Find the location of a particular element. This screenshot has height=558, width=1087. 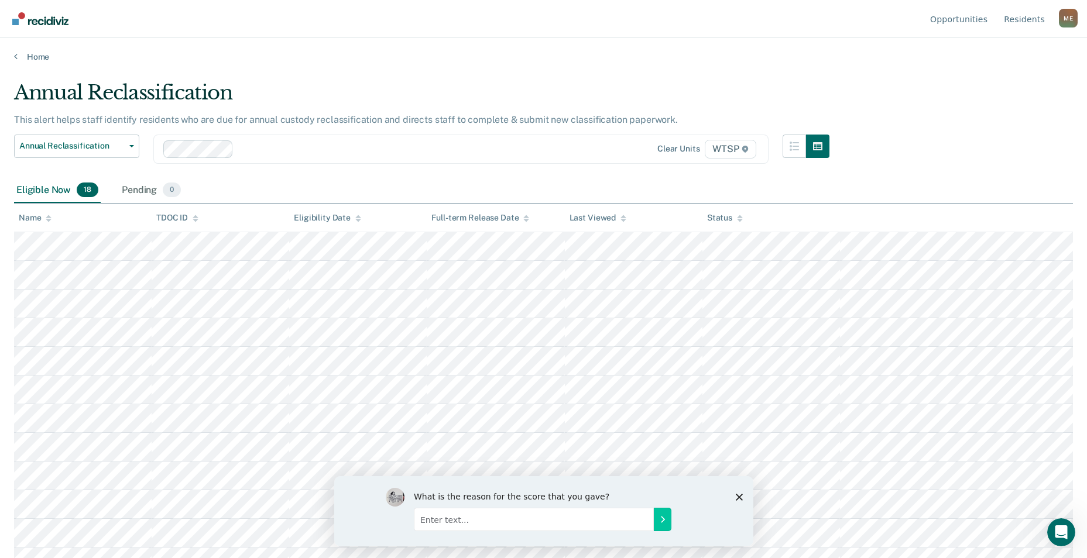

div: TDOC ID is located at coordinates (177, 218).